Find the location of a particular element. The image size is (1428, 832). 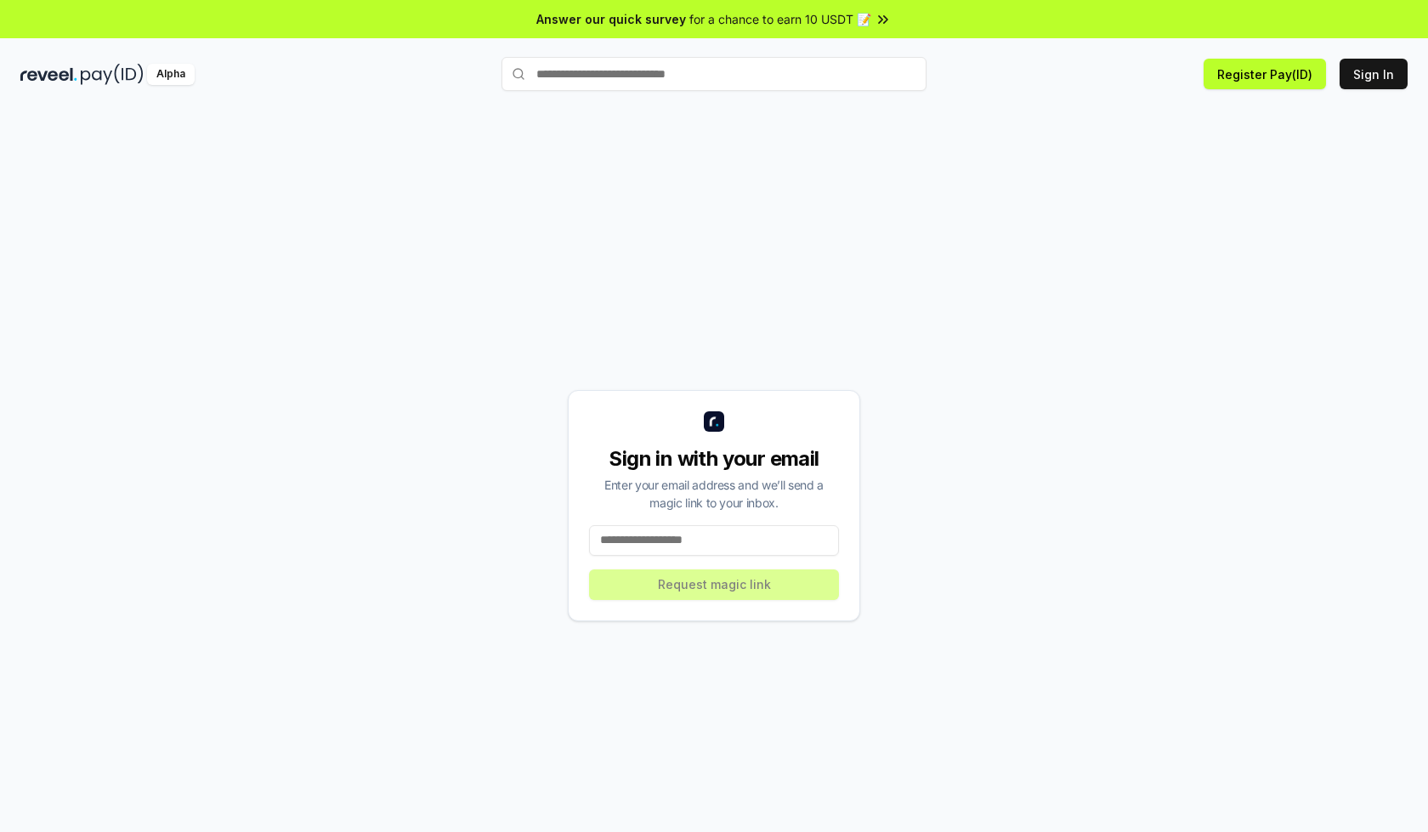

button: Sign In is located at coordinates (1374, 74).